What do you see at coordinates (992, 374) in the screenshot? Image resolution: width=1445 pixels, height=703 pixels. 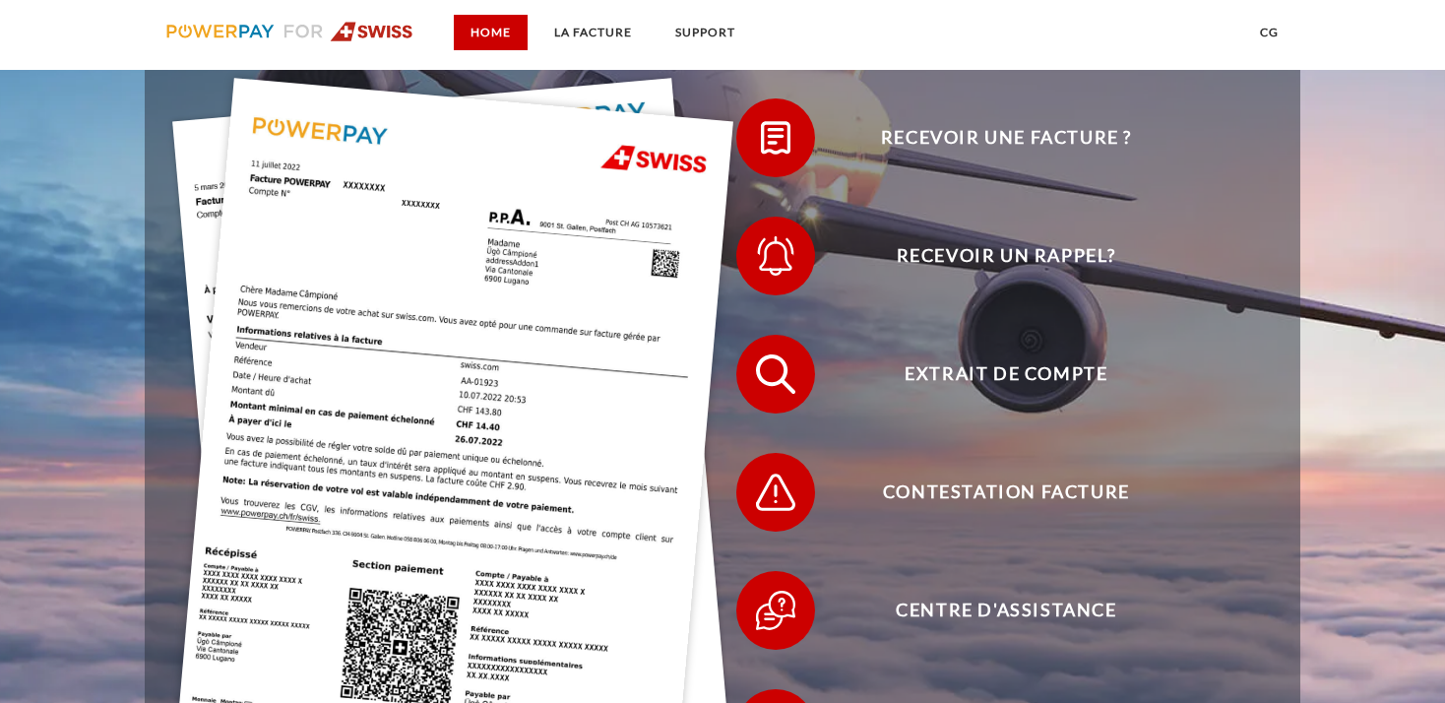 I see `button: Extrait de compte` at bounding box center [992, 374].